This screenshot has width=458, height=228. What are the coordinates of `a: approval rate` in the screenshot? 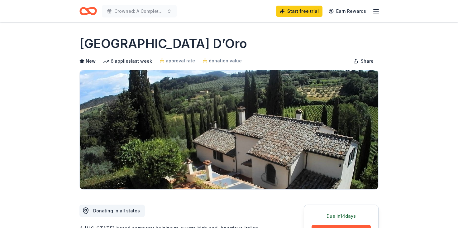 It's located at (177, 61).